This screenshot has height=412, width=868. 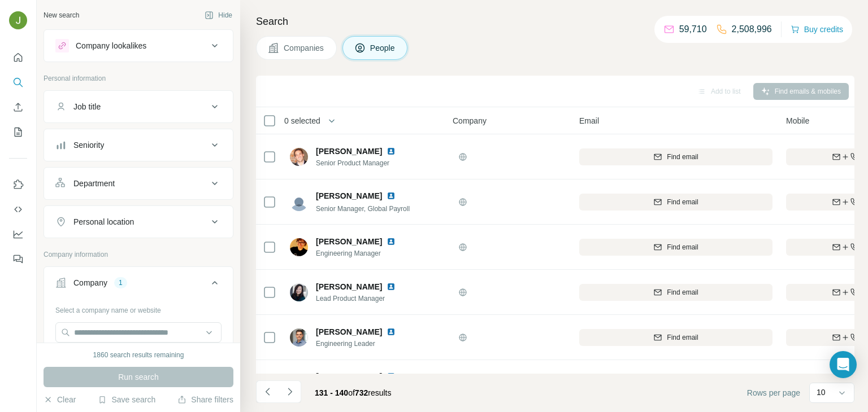 I want to click on button: Company lookalikes, so click(x=138, y=46).